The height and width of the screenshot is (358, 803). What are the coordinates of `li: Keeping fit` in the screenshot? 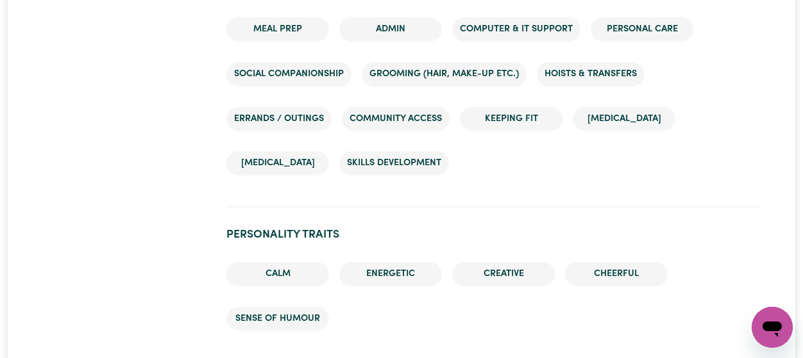 It's located at (511, 119).